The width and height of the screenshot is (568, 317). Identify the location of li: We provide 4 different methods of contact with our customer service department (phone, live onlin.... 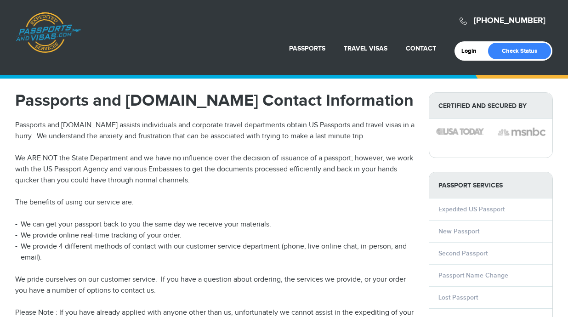
(215, 252).